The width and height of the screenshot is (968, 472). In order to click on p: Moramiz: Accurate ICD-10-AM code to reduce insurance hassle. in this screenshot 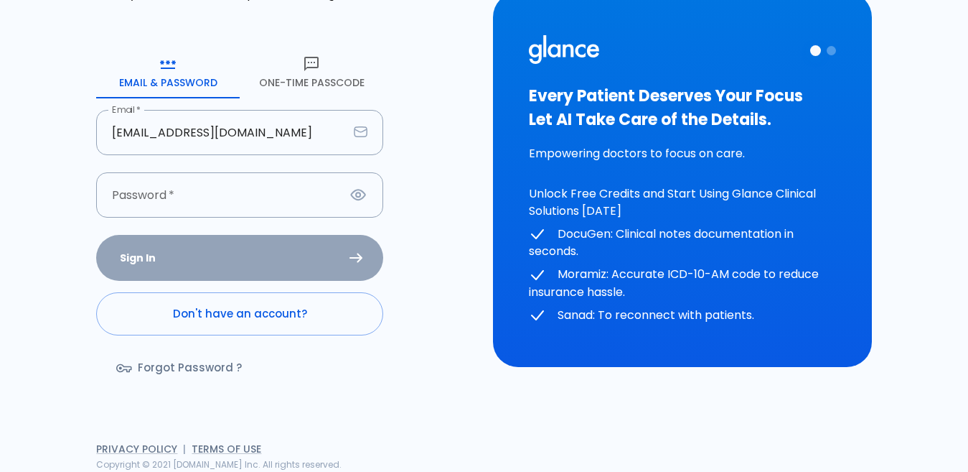, I will do `click(683, 283)`.